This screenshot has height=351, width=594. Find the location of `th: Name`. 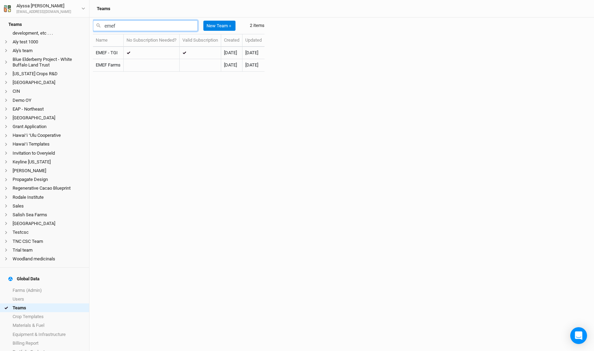

th: Name is located at coordinates (108, 41).